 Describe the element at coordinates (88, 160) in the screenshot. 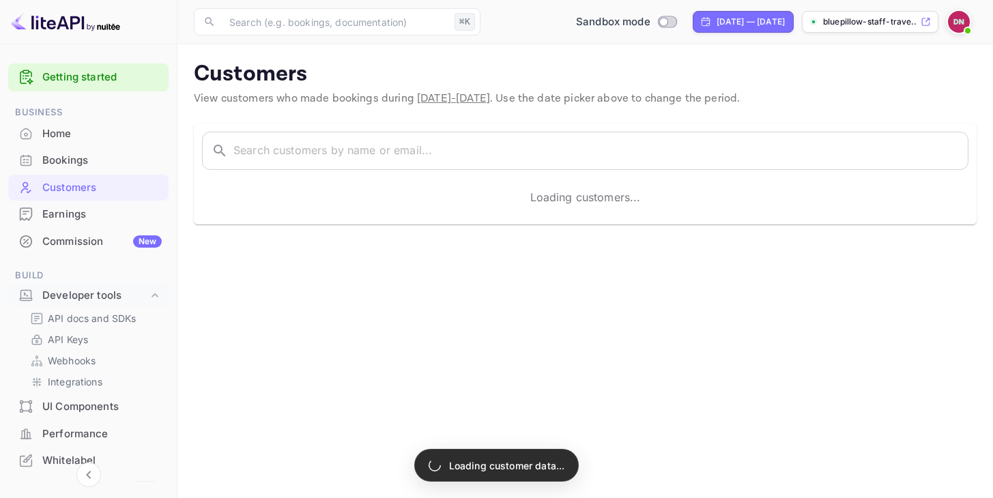

I see `a: Bookings` at that location.